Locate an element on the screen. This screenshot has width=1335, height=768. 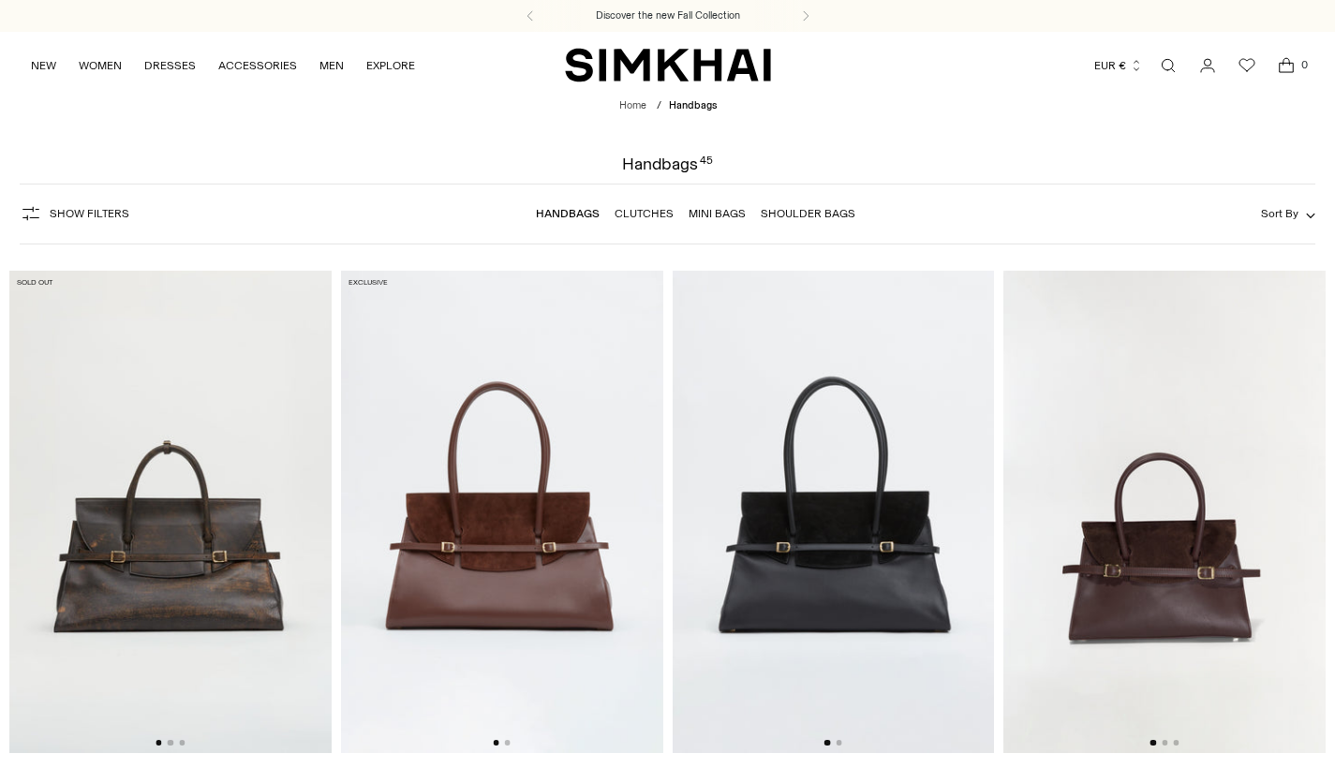
nav: Linked collections is located at coordinates (695, 214).